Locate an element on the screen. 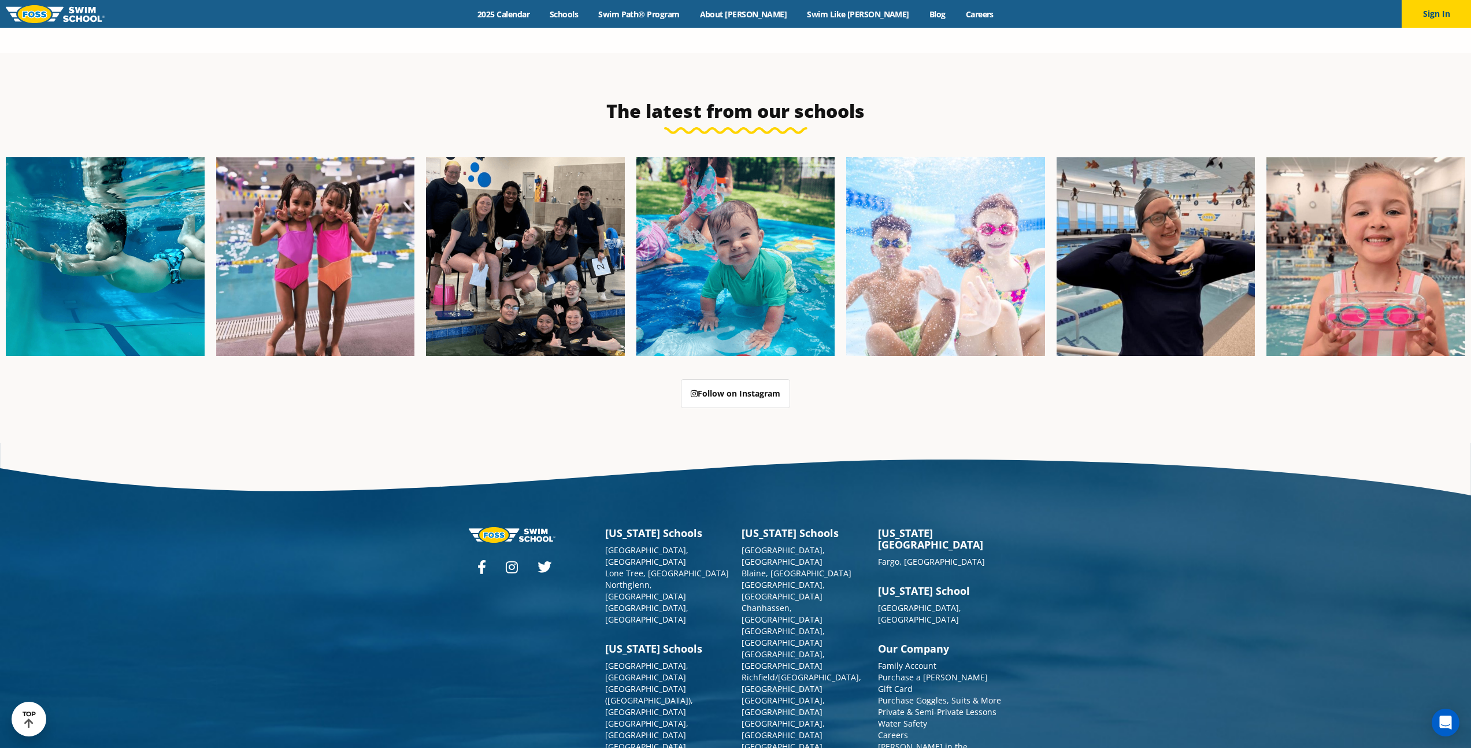 The width and height of the screenshot is (1471, 748). img: Fa25-Website-Images-9-600x600.jpg is located at coordinates (1156, 257).